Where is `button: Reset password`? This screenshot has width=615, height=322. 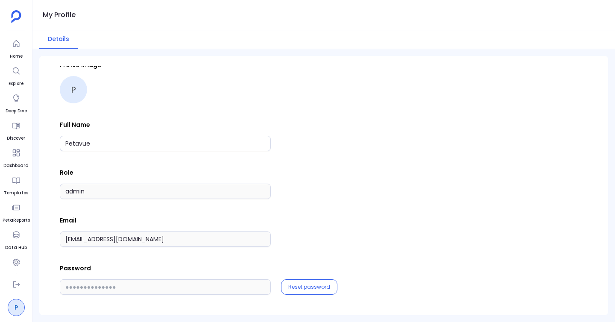
button: Reset password is located at coordinates (309, 287).